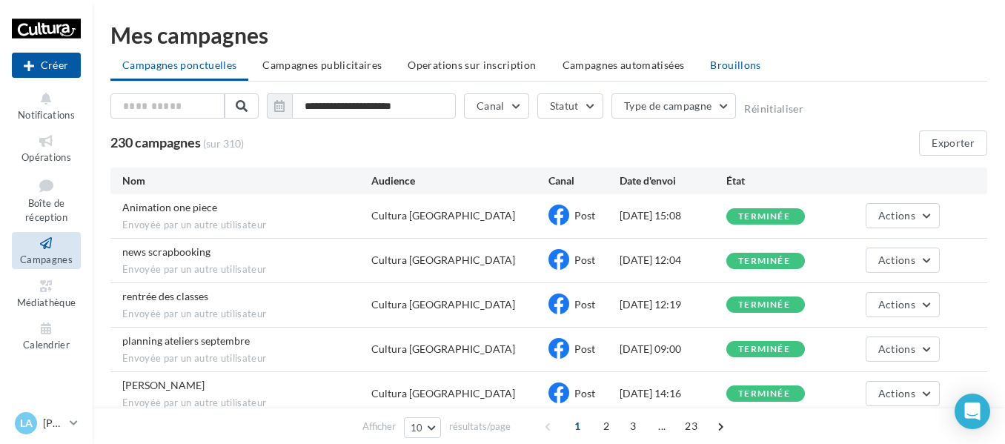  I want to click on span: 1, so click(577, 426).